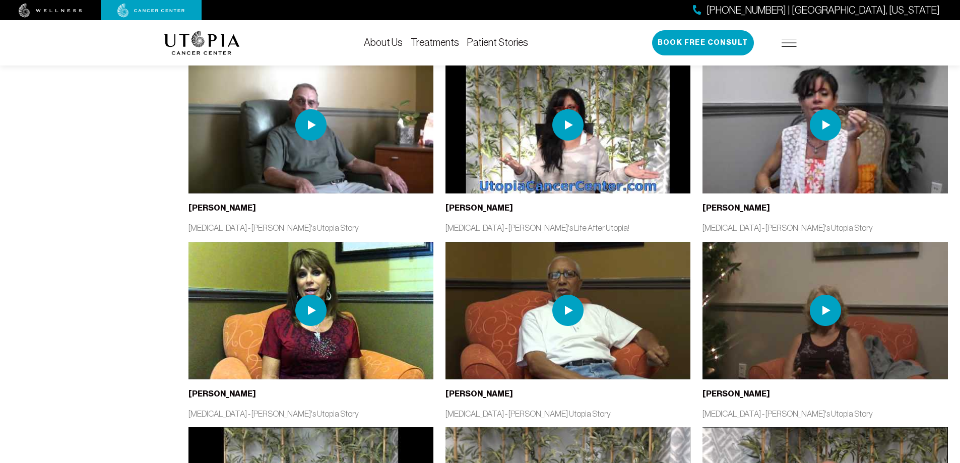 This screenshot has height=463, width=960. I want to click on img: cancer center, so click(151, 11).